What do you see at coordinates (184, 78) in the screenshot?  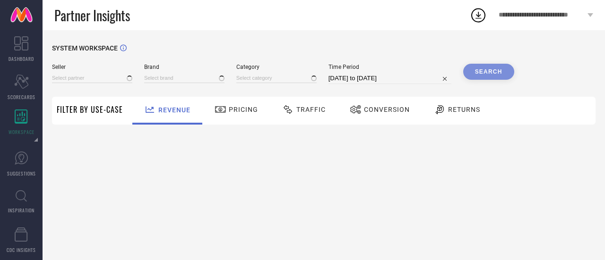 I see `input: Select brand` at bounding box center [184, 78].